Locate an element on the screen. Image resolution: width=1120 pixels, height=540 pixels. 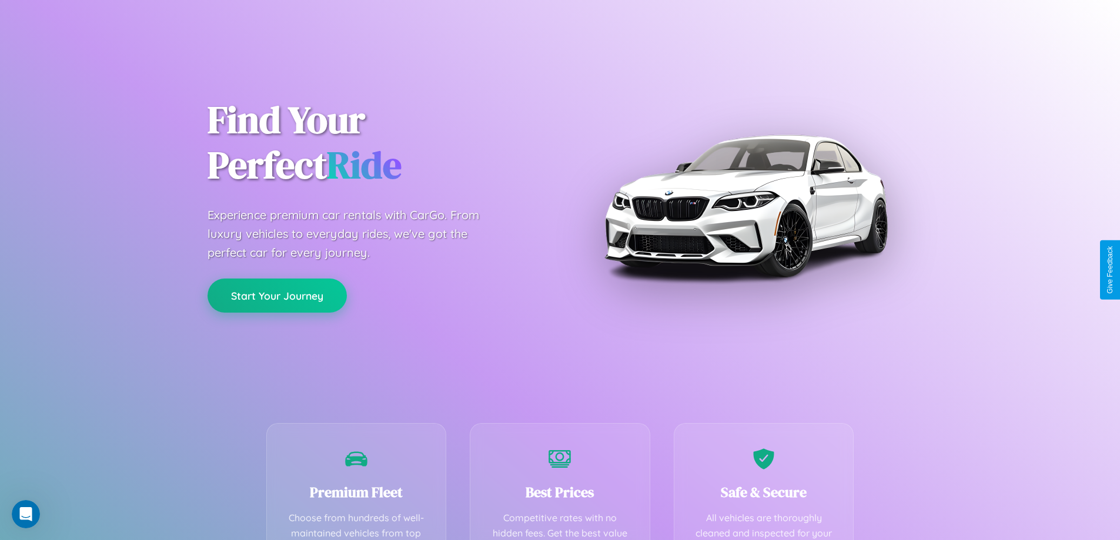
button: Start Your Journey is located at coordinates (277, 296).